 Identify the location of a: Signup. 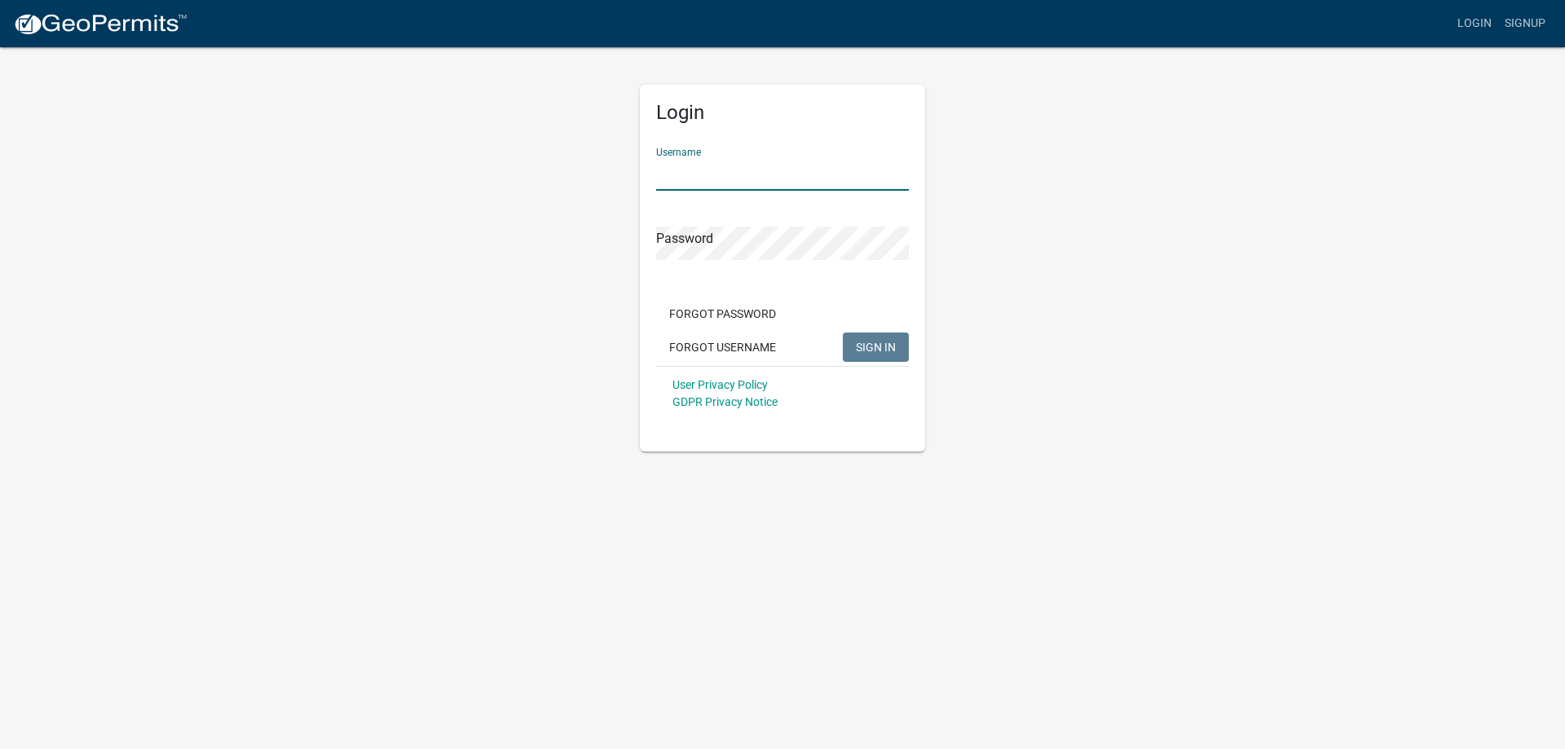
(1525, 24).